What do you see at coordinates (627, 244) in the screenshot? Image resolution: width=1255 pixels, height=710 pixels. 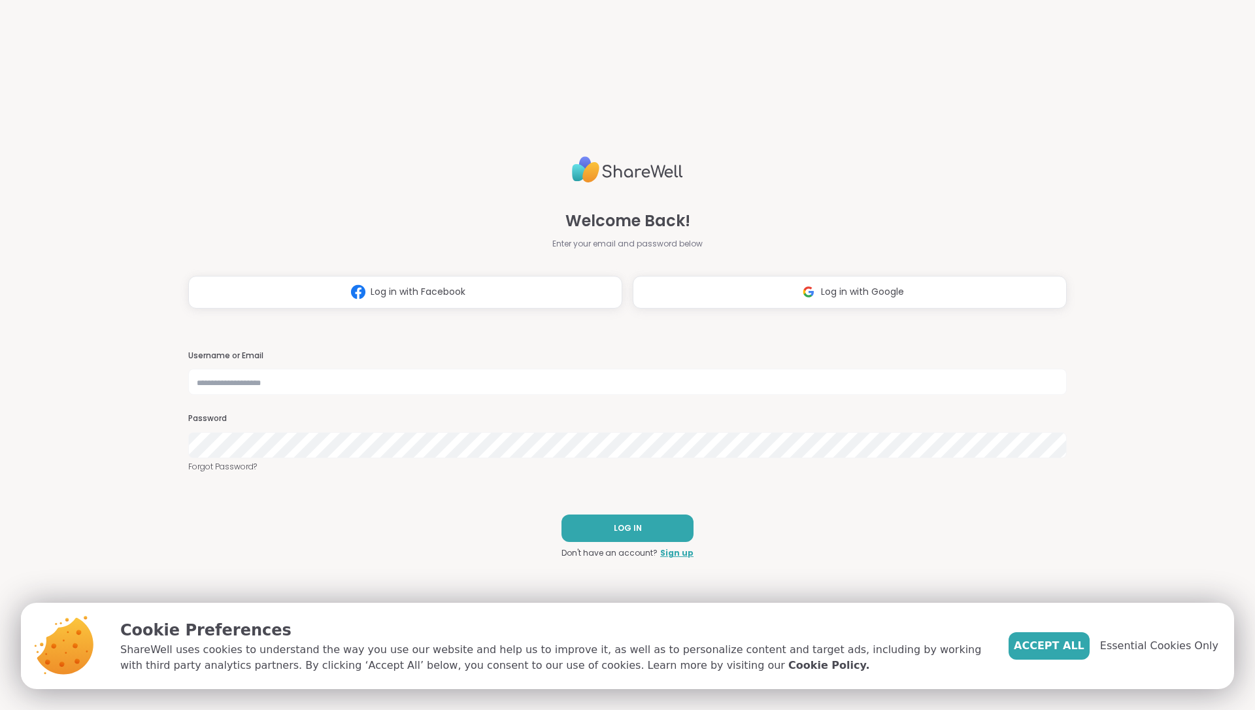 I see `span: Enter your email and password below` at bounding box center [627, 244].